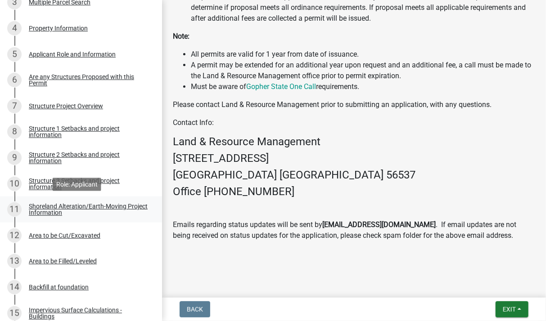  I want to click on li: All permits are valid for 1 year from date of issuance., so click(362, 54).